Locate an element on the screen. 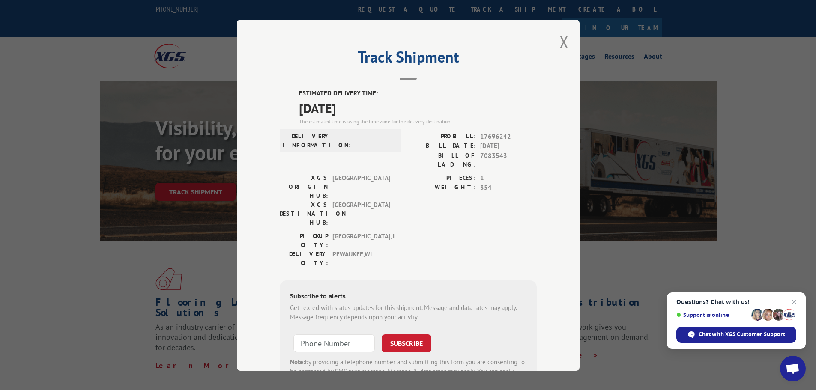 The height and width of the screenshot is (390, 816). div: Subscribe to alerts is located at coordinates (408, 297).